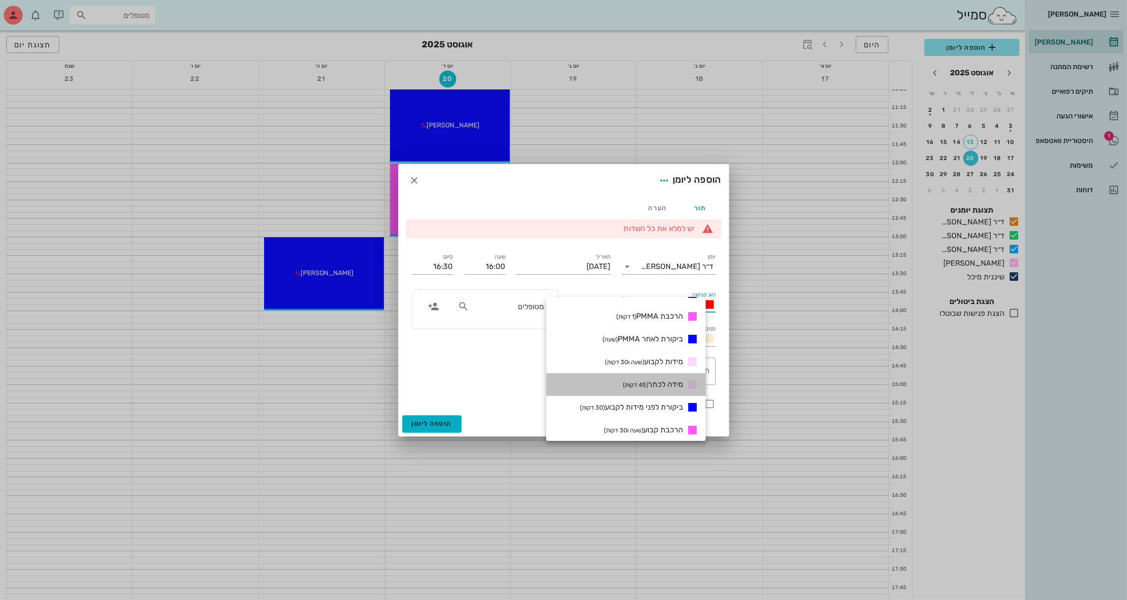 This screenshot has height=600, width=1127. What do you see at coordinates (700, 208) in the screenshot?
I see `div: תור` at bounding box center [700, 208].